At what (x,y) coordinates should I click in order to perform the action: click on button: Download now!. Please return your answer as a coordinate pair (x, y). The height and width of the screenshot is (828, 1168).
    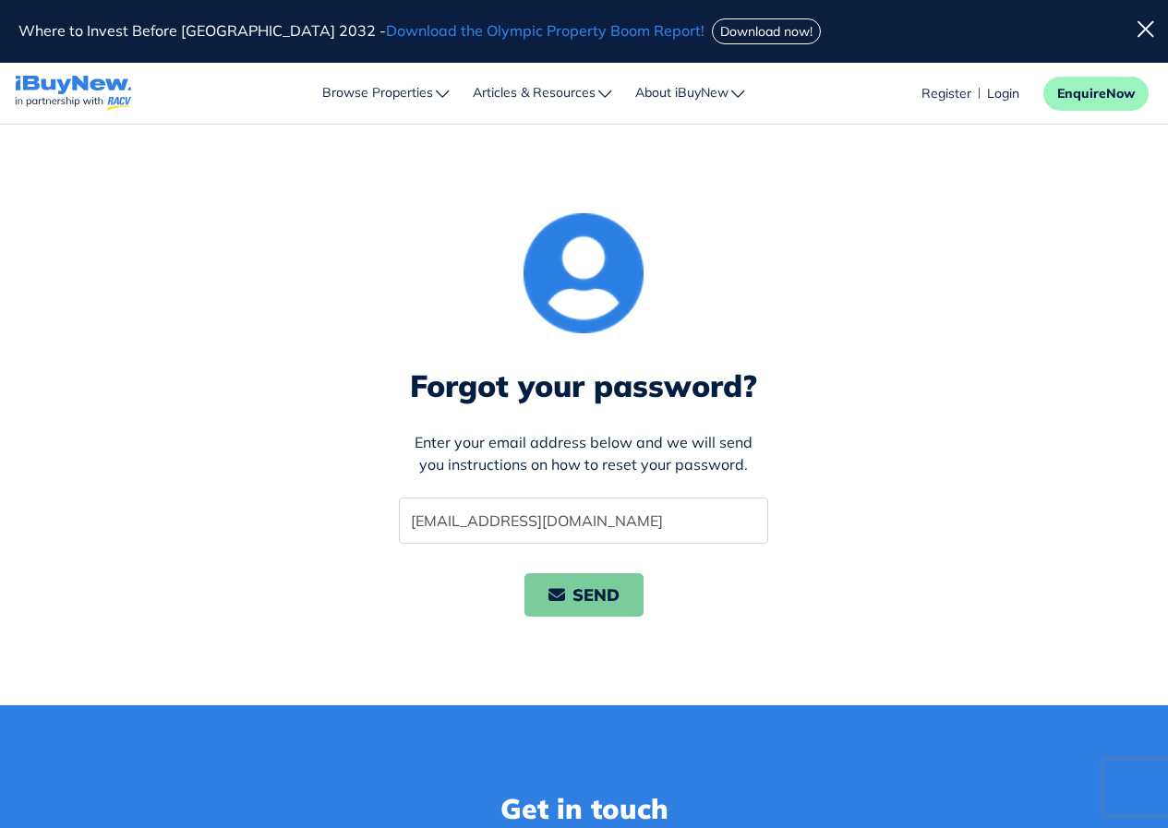
    Looking at the image, I should click on (766, 31).